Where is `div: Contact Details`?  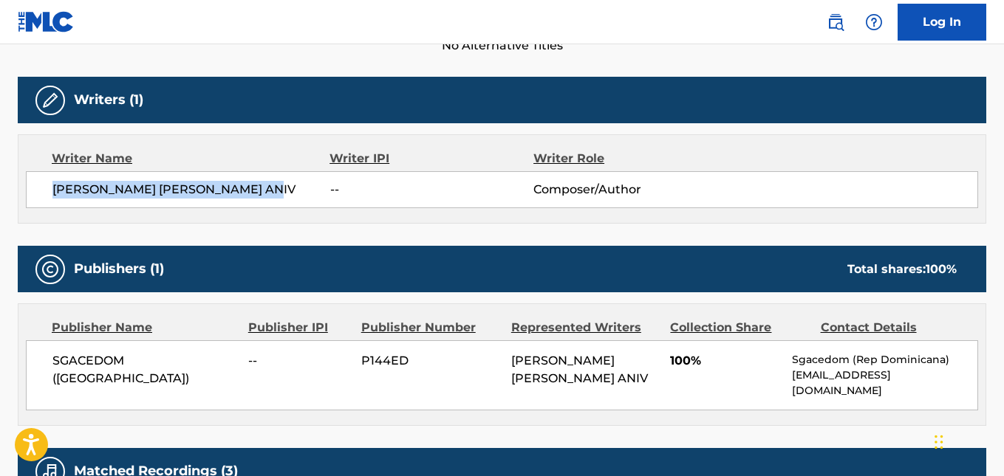 div: Contact Details is located at coordinates (890, 328).